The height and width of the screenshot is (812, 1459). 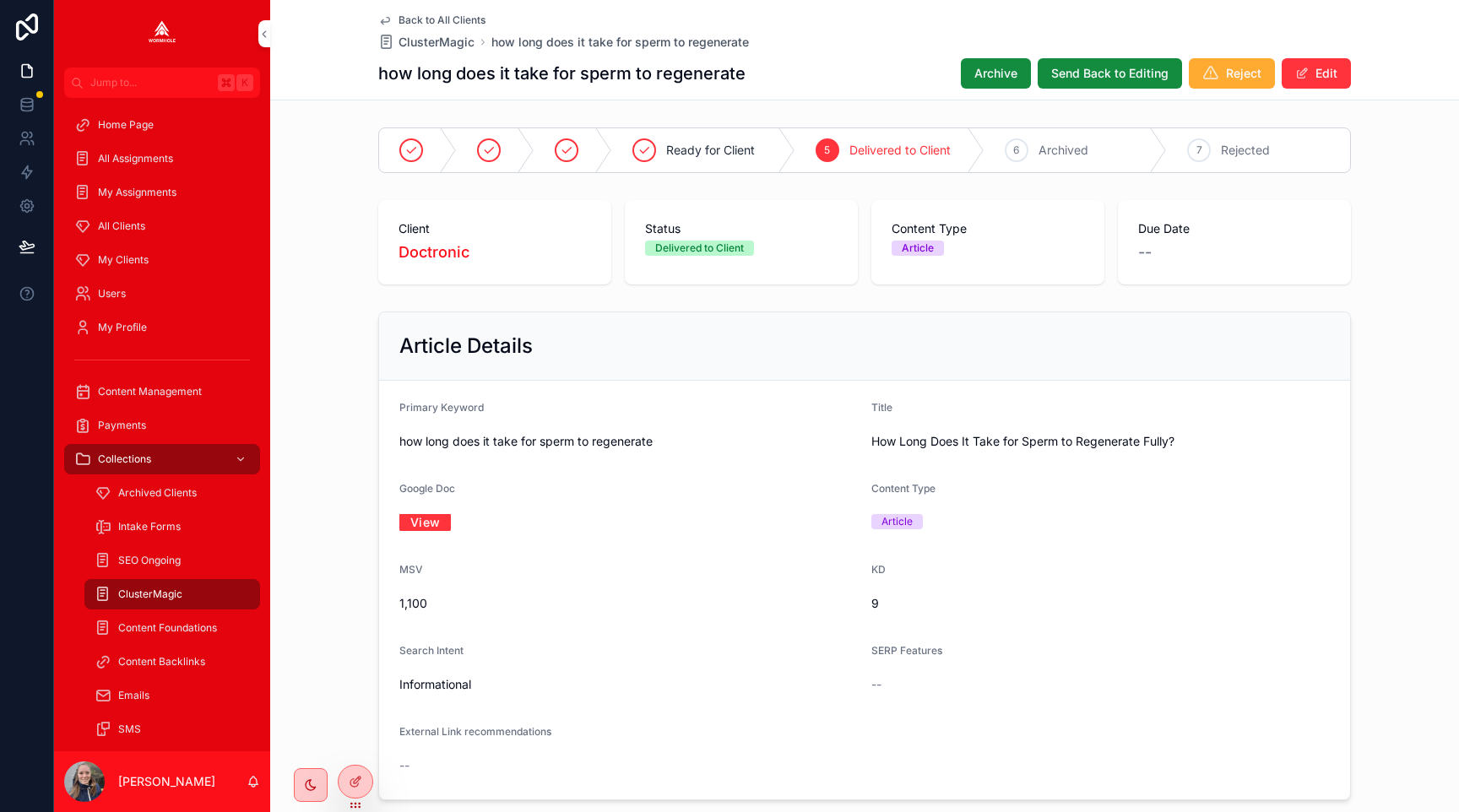 What do you see at coordinates (172, 527) in the screenshot?
I see `a: Intake Forms` at bounding box center [172, 527].